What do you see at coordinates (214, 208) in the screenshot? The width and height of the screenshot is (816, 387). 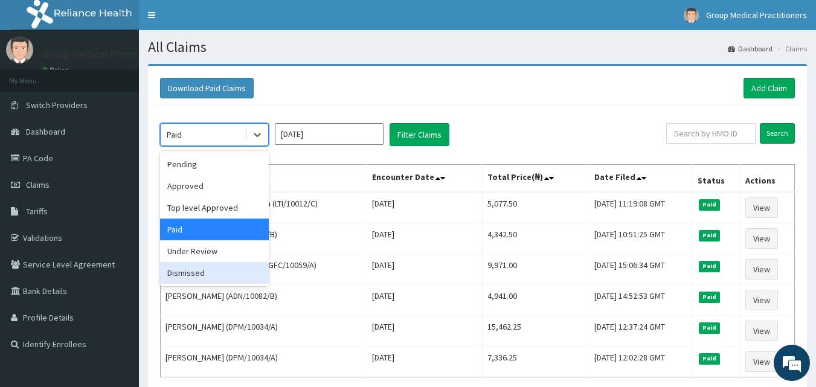 I see `div: Top level Approved` at bounding box center [214, 208].